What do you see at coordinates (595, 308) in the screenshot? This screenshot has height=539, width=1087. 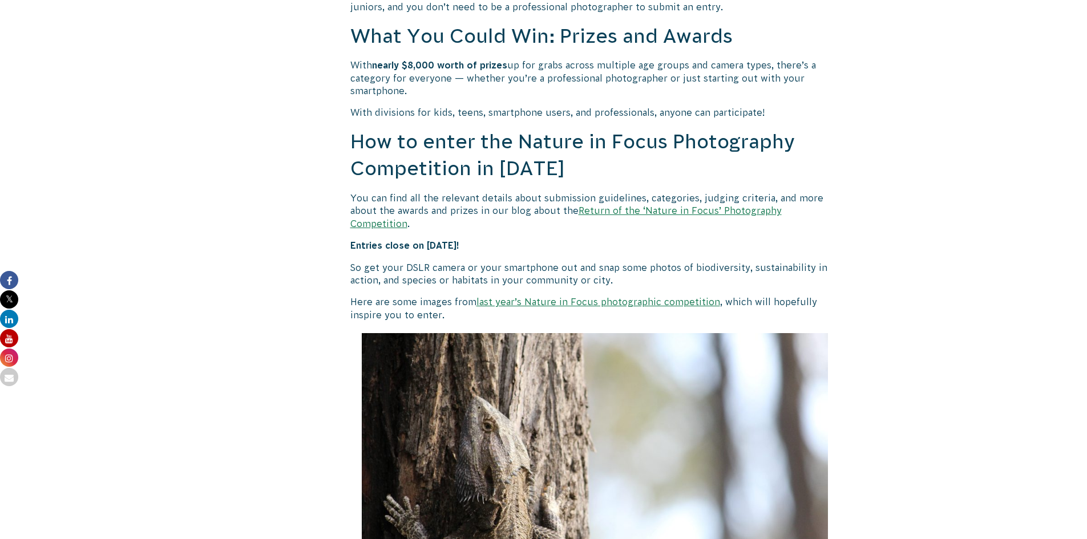 I see `p: Here are some images from , which will hopefully inspire you to enter.` at bounding box center [595, 308].